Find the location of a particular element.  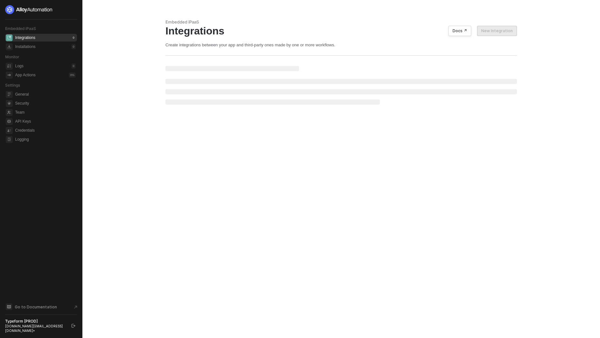

span: logging is located at coordinates (9, 139).